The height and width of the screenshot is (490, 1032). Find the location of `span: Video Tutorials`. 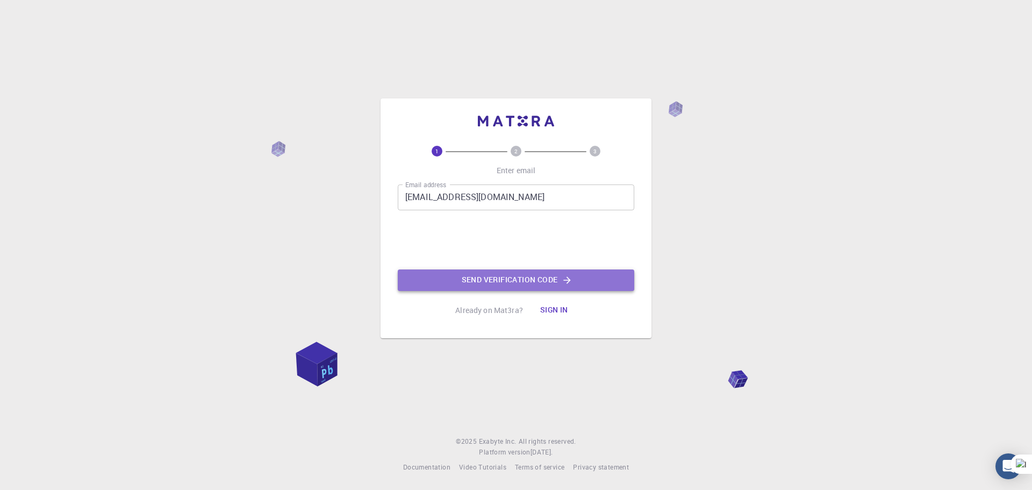

span: Video Tutorials is located at coordinates (483, 467).